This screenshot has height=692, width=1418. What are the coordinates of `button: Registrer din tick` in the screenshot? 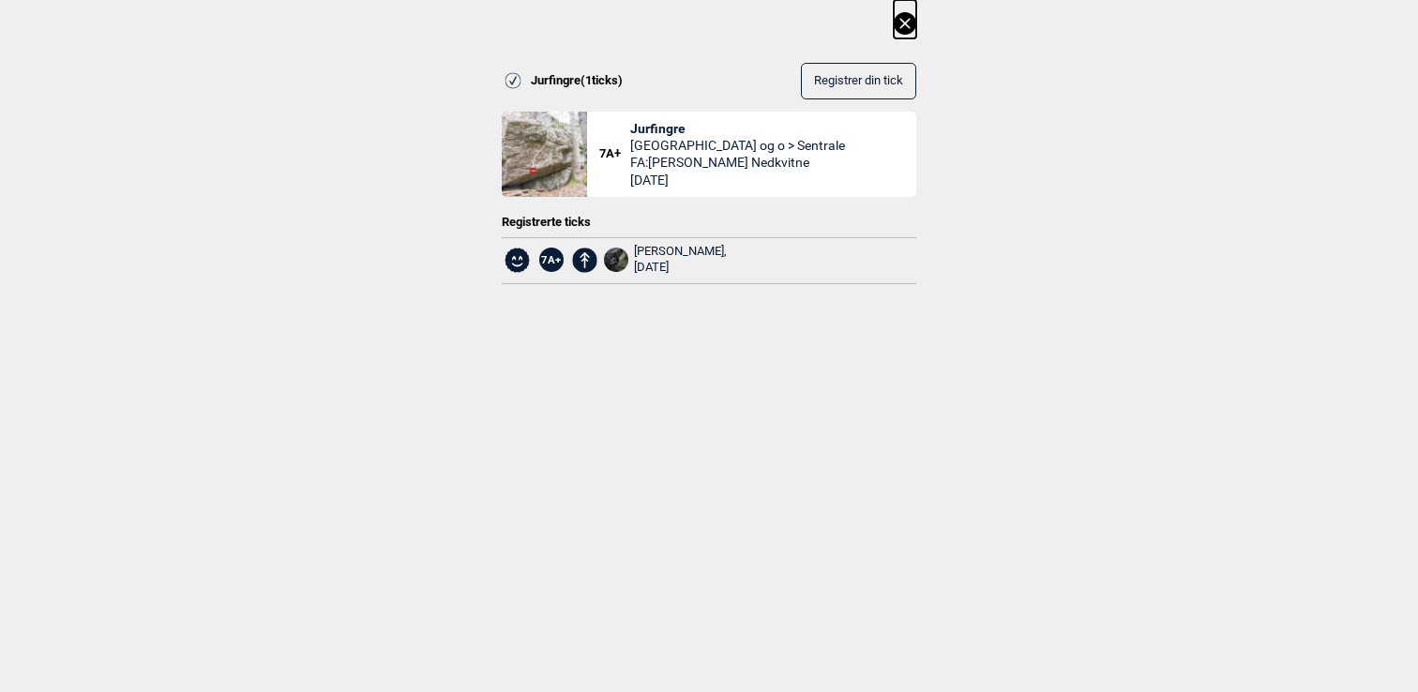 It's located at (858, 81).